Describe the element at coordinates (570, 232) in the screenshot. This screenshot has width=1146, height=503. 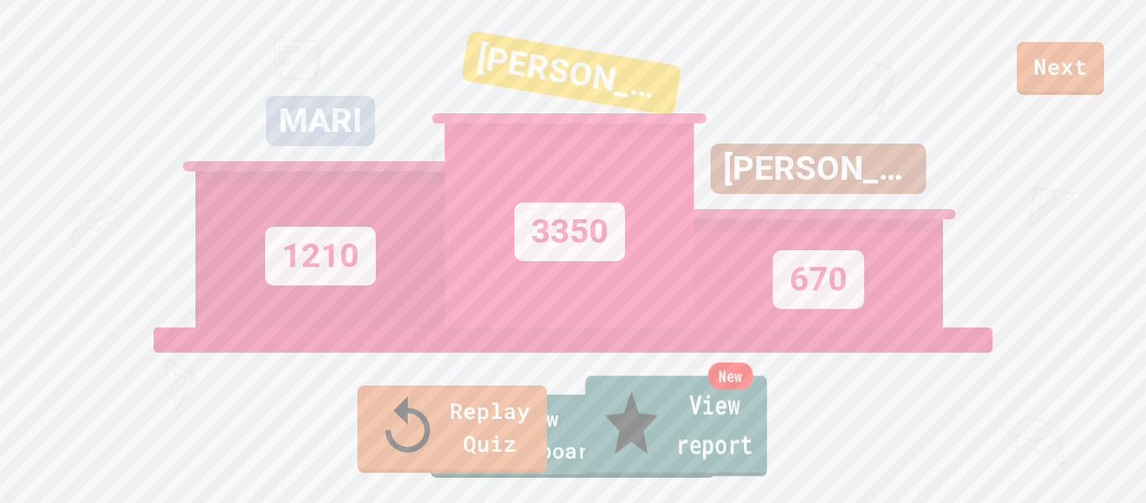
I see `div: 3350` at that location.